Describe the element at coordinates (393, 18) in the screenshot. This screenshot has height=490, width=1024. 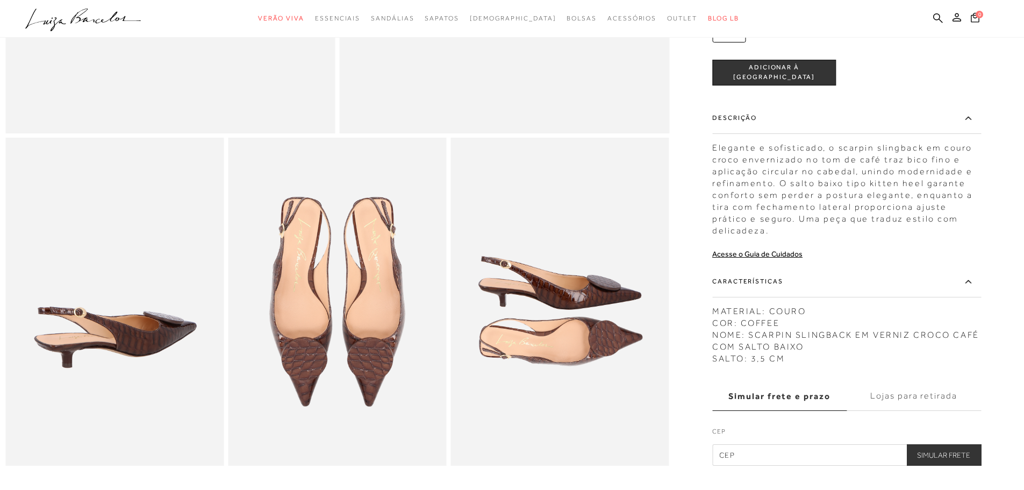
I see `span: Sandálias` at that location.